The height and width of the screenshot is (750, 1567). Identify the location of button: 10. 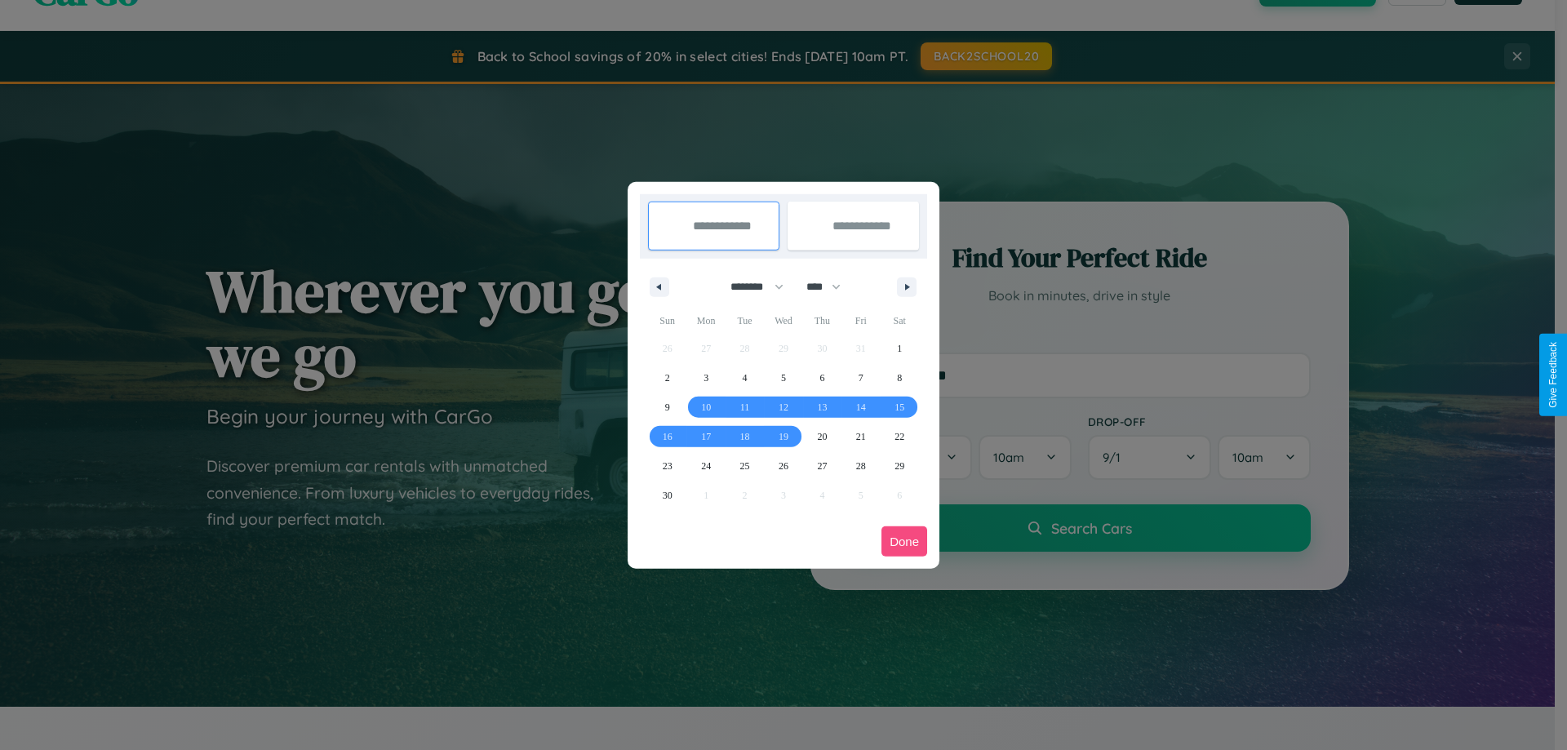
(705, 407).